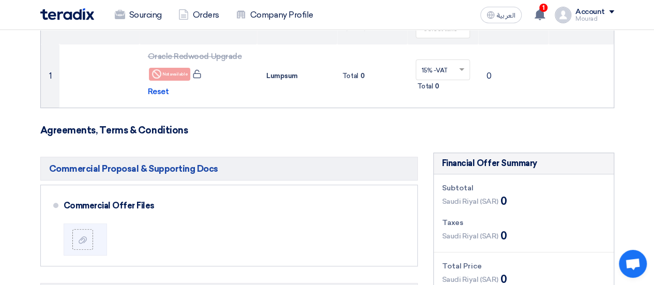 The height and width of the screenshot is (285, 654). I want to click on div: Mourad, so click(594, 19).